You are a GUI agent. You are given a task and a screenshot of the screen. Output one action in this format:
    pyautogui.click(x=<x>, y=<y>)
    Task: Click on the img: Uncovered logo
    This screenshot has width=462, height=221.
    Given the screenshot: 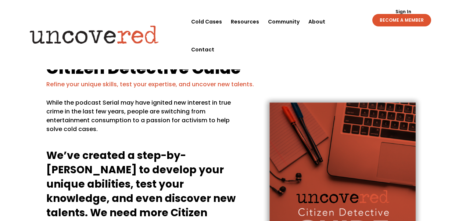 What is the action you would take?
    pyautogui.click(x=94, y=35)
    